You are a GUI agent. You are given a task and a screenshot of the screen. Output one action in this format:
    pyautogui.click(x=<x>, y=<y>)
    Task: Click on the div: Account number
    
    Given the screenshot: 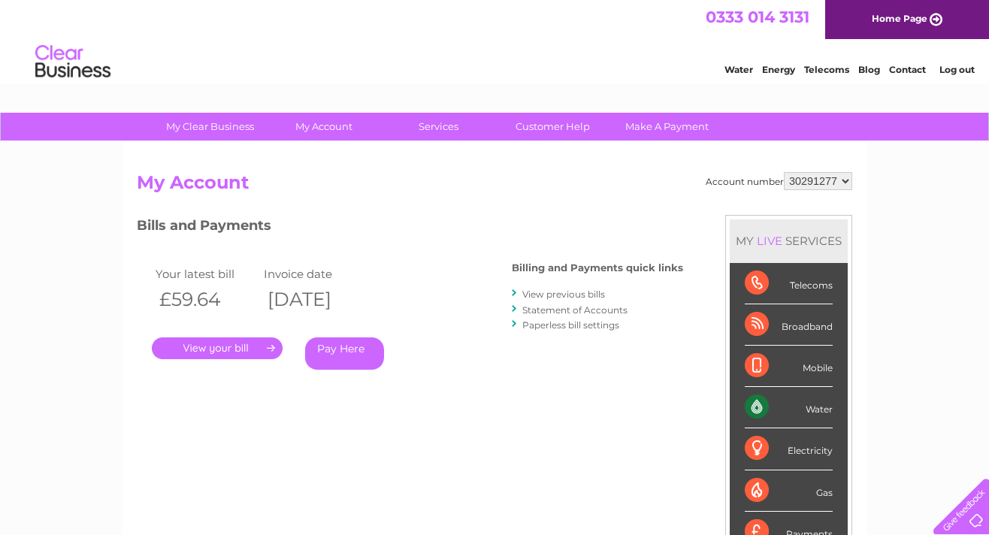 What is the action you would take?
    pyautogui.click(x=779, y=181)
    